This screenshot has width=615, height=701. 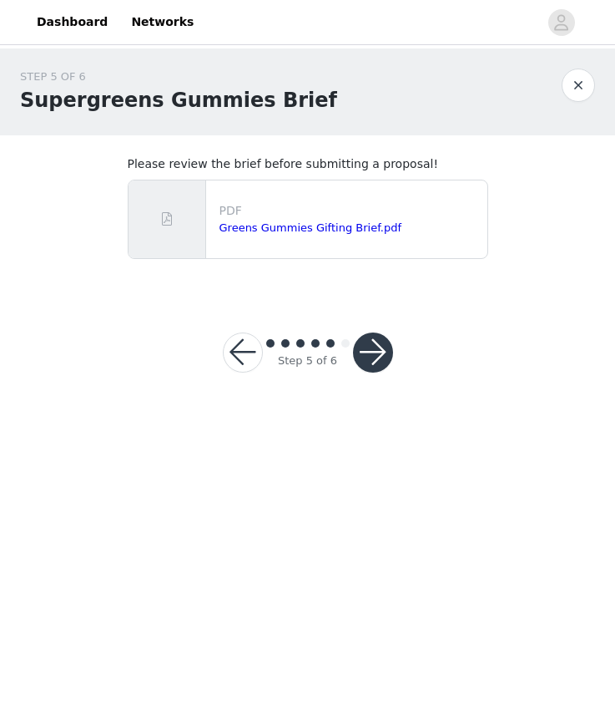 I want to click on p: PDF, so click(x=350, y=210).